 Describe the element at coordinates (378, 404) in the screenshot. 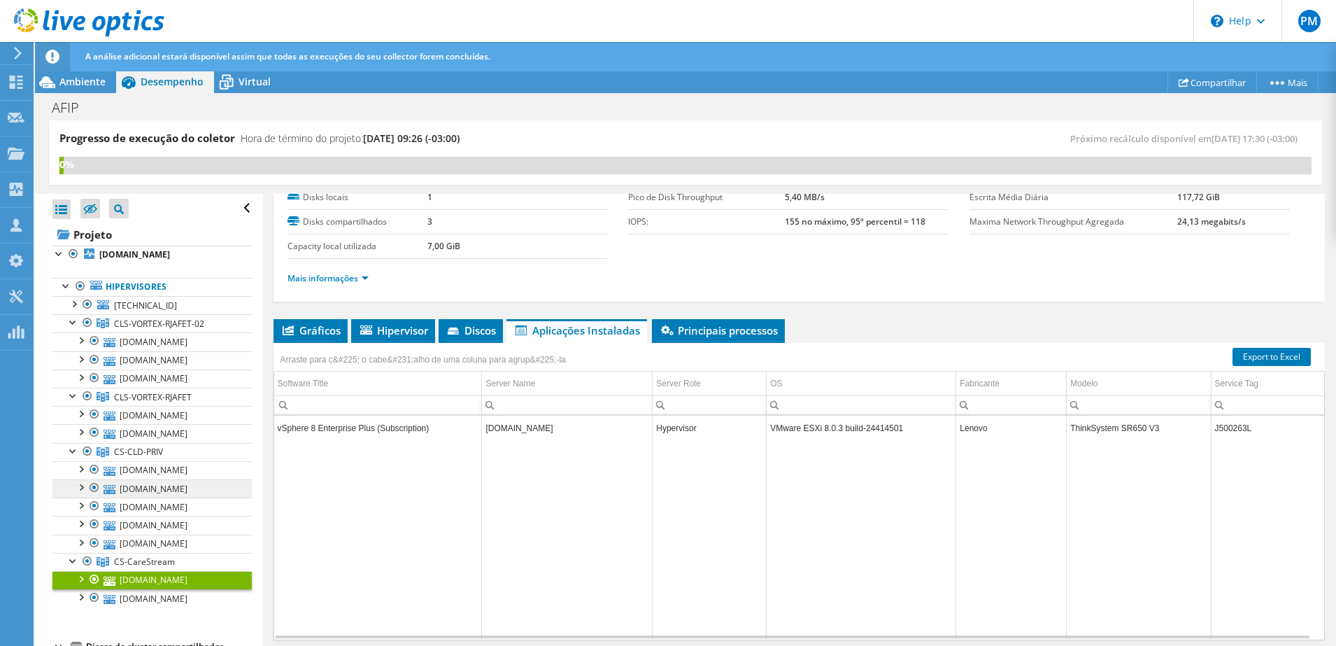

I see `td: Column Software Title, Filter cell` at that location.